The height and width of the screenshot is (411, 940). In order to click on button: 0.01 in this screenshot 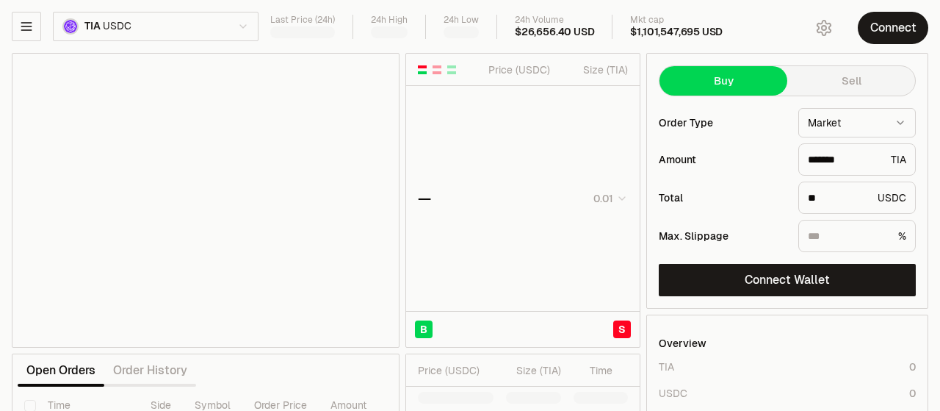, I will do `click(608, 198)`.